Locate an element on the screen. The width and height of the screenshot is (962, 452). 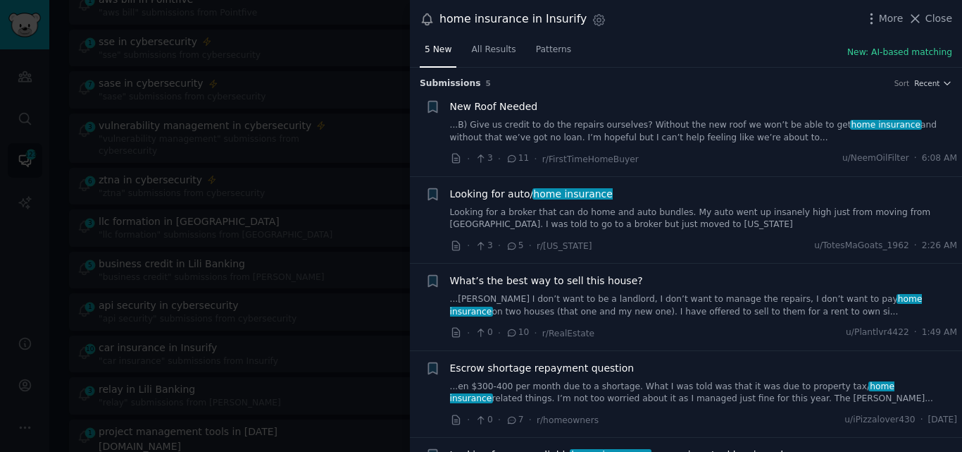
span: r/homeowners is located at coordinates (568, 420).